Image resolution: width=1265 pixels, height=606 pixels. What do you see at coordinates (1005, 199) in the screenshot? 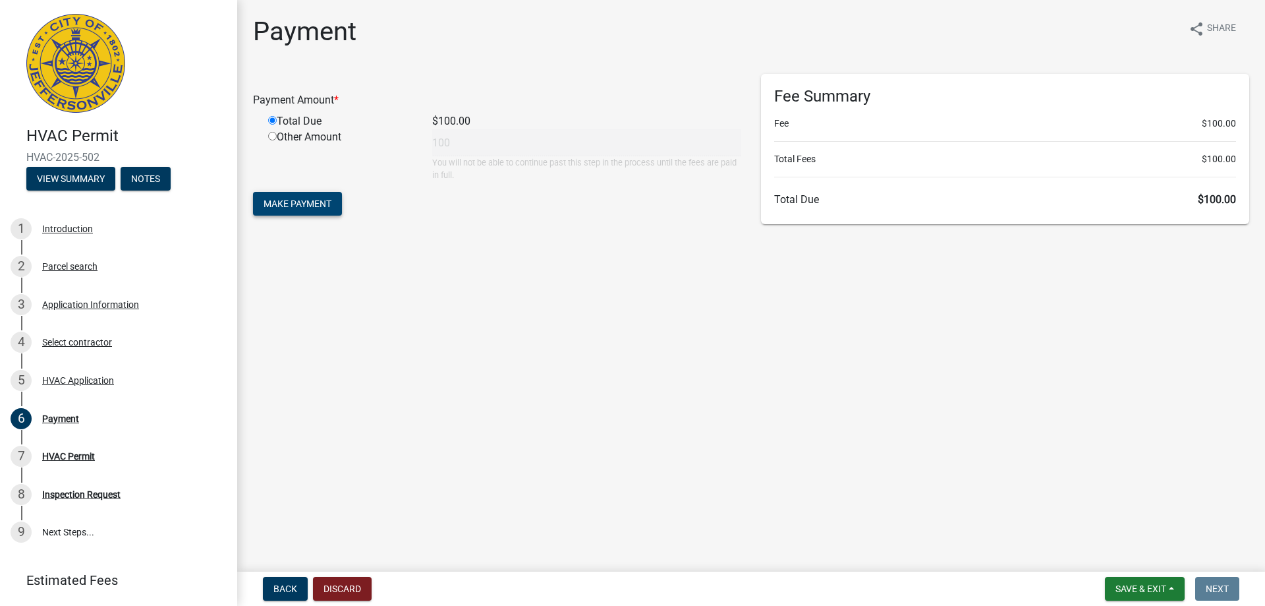
I see `h6: Total Due` at bounding box center [1005, 199].